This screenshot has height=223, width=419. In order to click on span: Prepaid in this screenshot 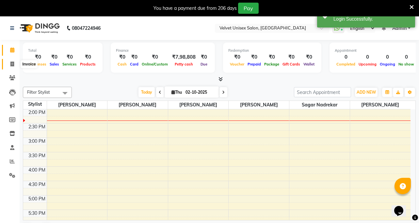, I will do `click(254, 64)`.